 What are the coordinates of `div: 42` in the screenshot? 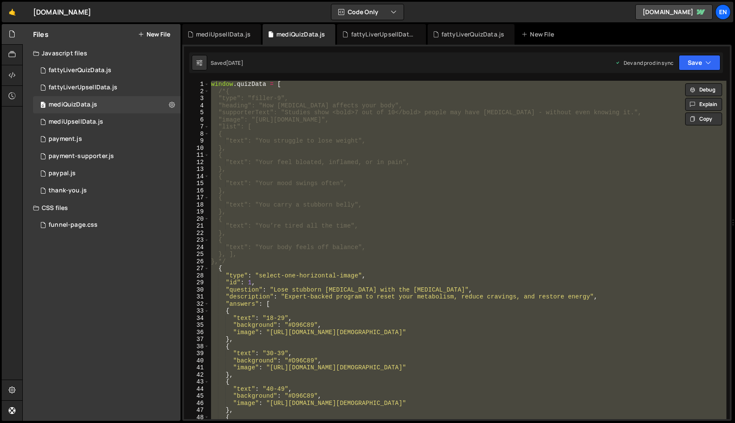 It's located at (196, 375).